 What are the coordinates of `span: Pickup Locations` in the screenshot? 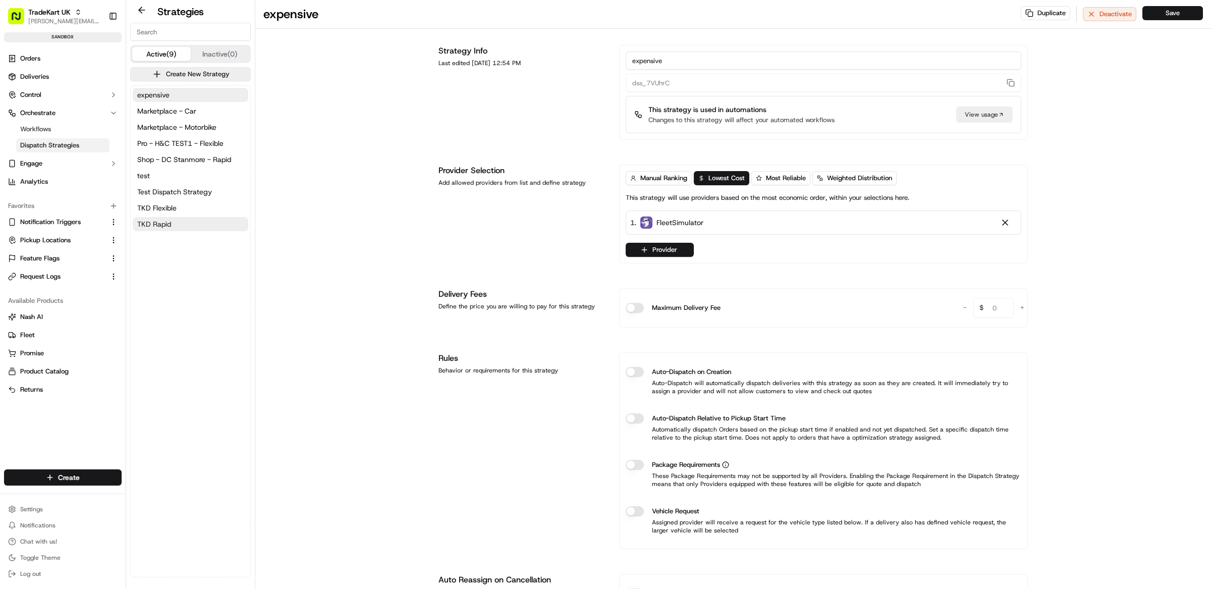 It's located at (45, 240).